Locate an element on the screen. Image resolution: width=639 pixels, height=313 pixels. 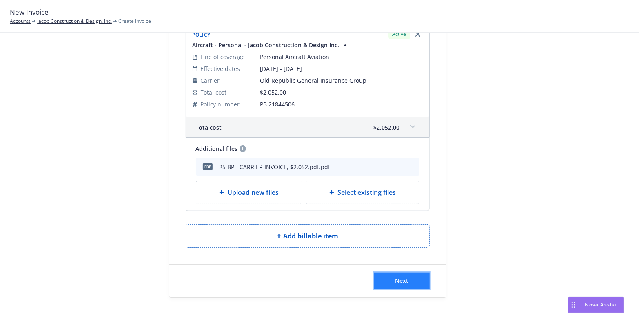
button: Add billable item is located at coordinates (308, 236).